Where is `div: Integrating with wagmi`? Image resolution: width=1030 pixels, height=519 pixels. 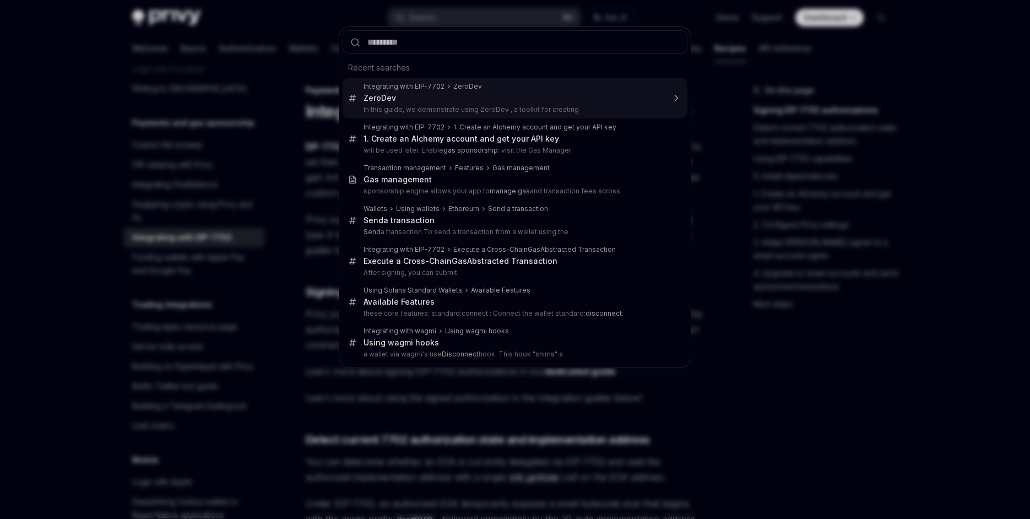
div: Integrating with wagmi is located at coordinates (400, 331).